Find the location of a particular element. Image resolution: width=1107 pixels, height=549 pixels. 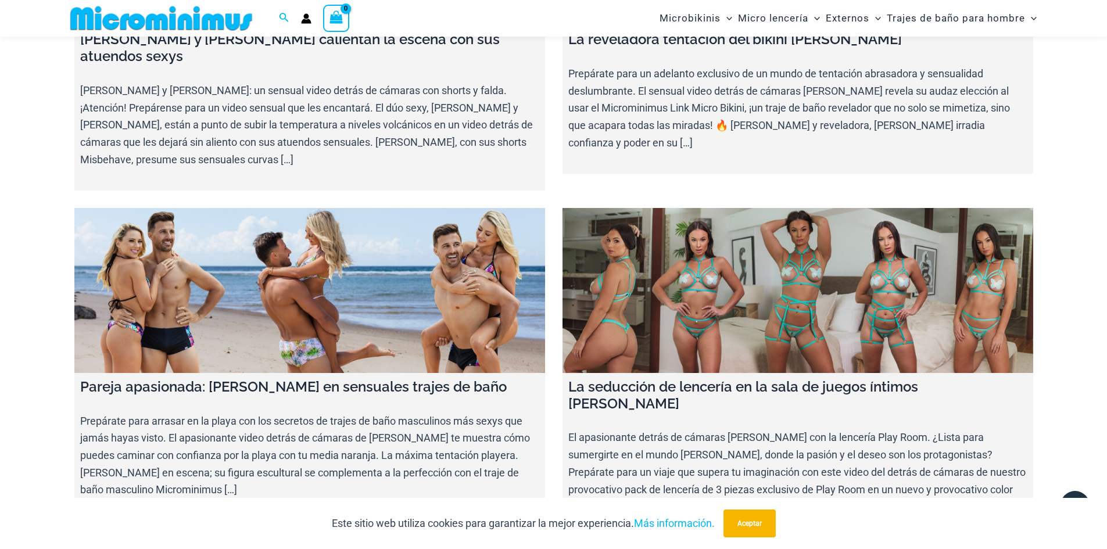

font: Prepárate para arrasar en la playa con los secretos de trajes de baño masculinos más sexys que ja... is located at coordinates (305, 455).